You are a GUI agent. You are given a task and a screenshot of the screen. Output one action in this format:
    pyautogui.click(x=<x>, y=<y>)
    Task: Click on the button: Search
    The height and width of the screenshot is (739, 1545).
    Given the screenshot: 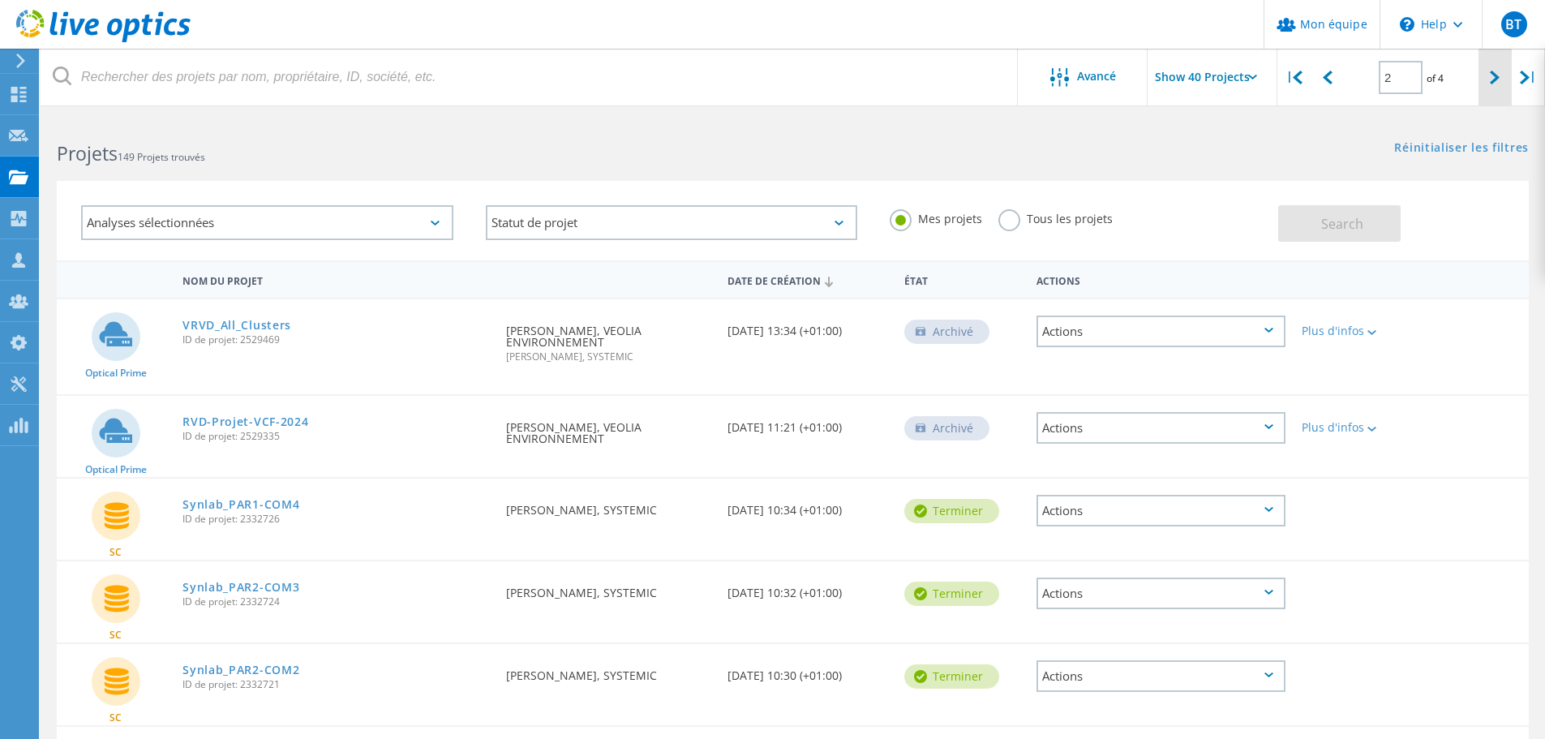 What is the action you would take?
    pyautogui.click(x=1339, y=223)
    